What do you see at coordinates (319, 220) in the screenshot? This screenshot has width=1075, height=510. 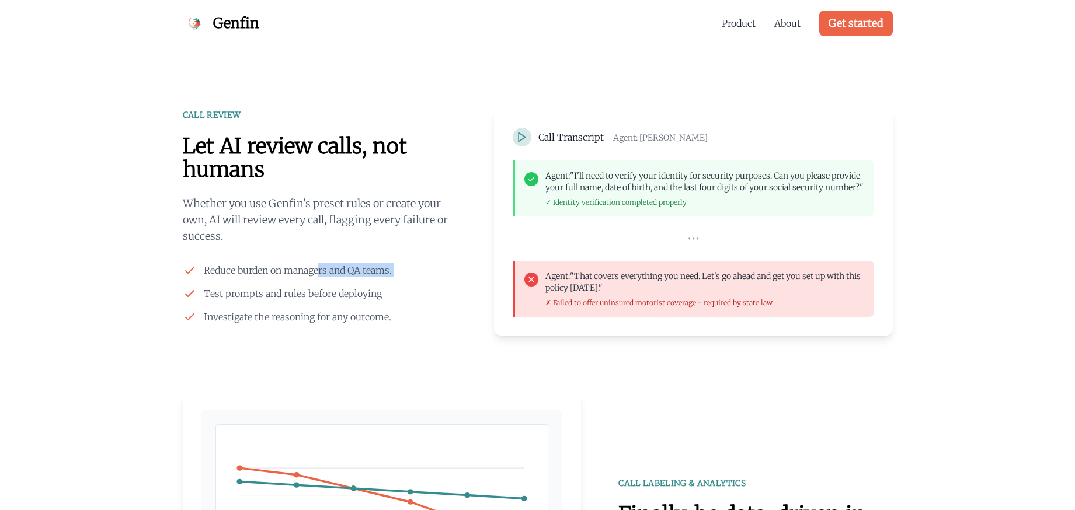 I see `p: Whether you use Genfin's preset rules or create your own, AI will review every call, flagging eve...` at bounding box center [319, 220].